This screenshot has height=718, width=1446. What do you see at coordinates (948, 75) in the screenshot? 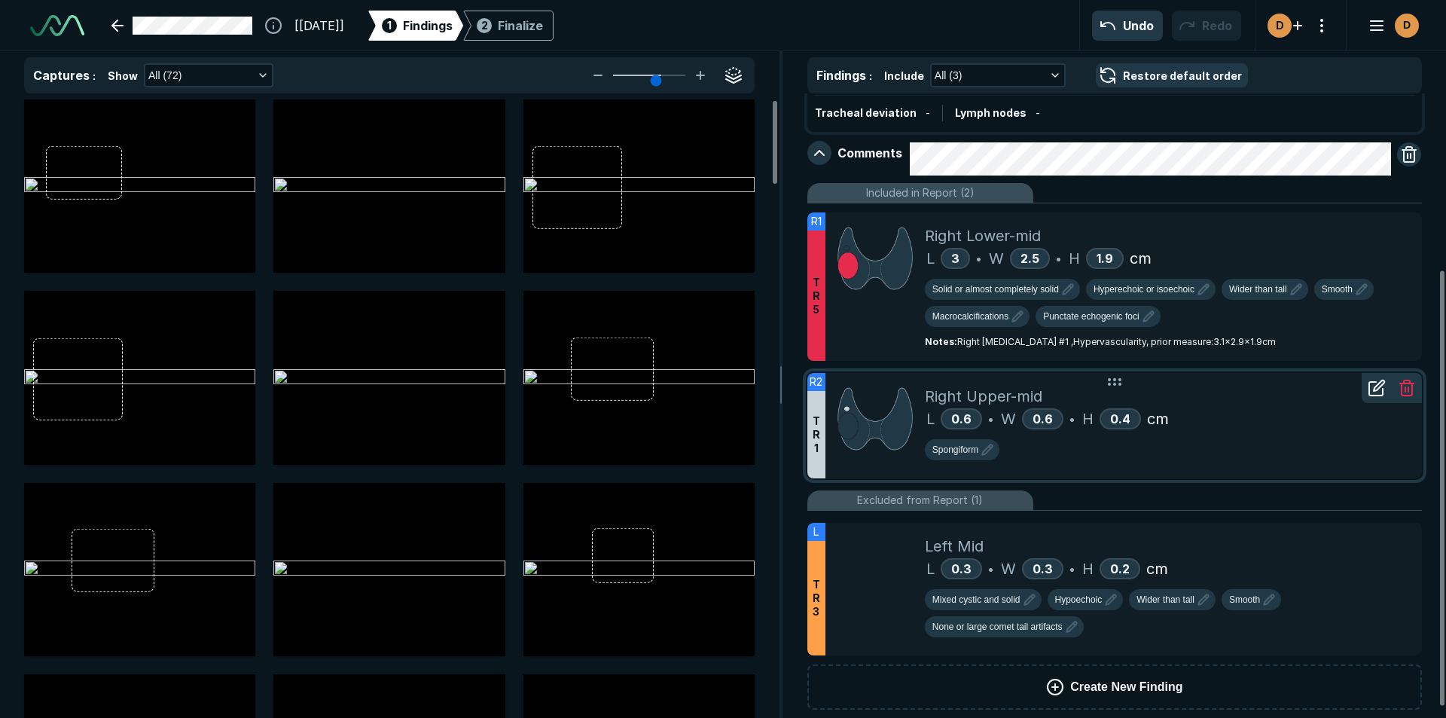
I see `span: All (3)` at bounding box center [948, 75].